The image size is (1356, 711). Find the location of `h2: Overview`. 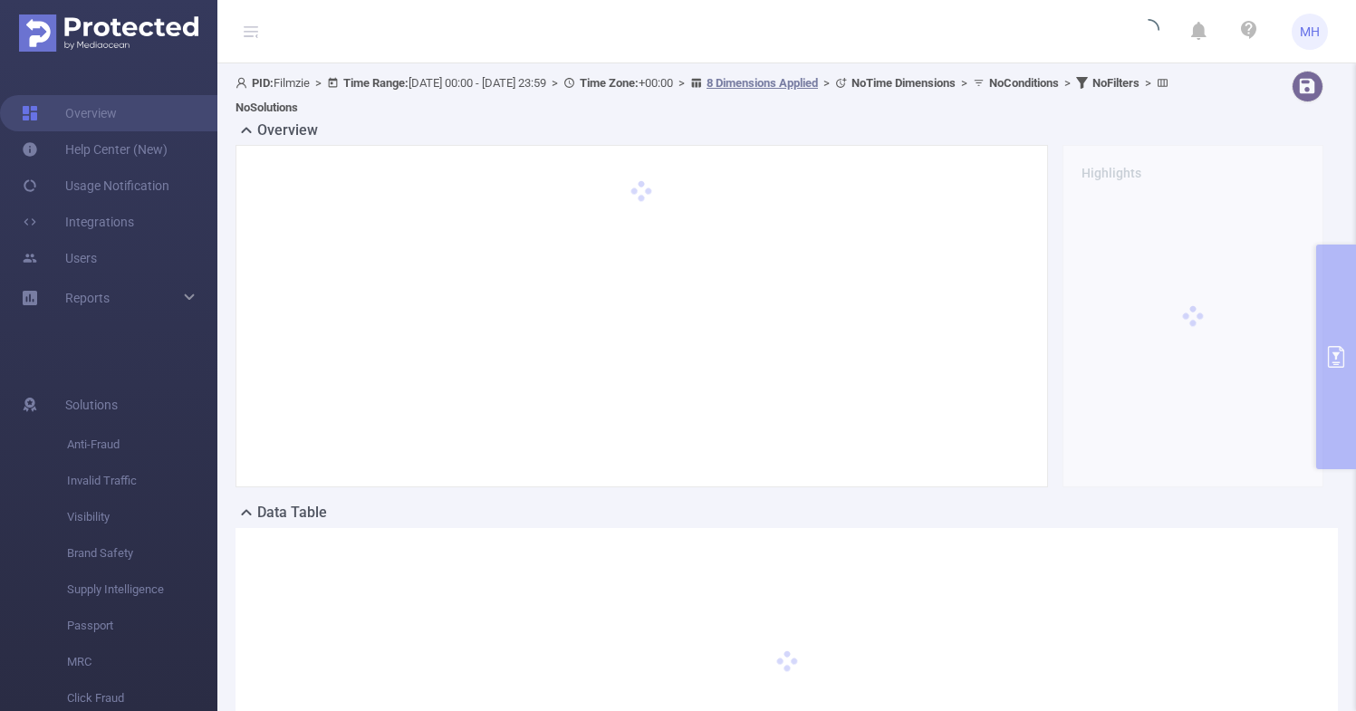

h2: Overview is located at coordinates (287, 130).